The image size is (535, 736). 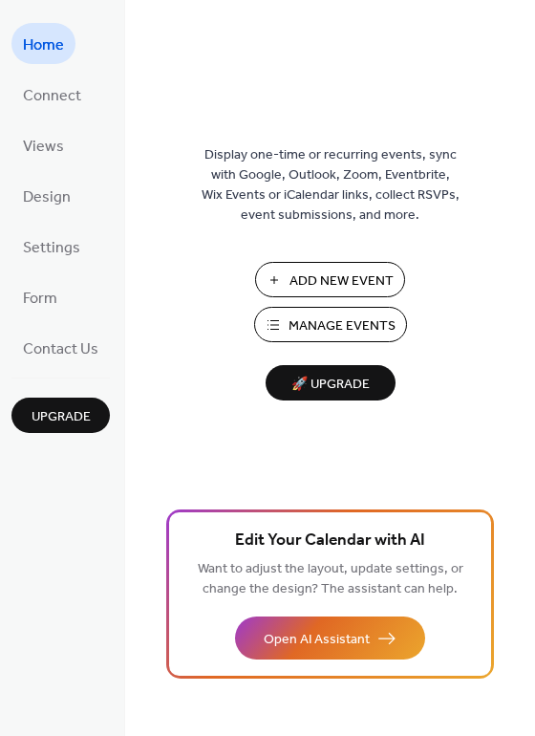 What do you see at coordinates (331, 382) in the screenshot?
I see `button: 🚀 Upgrade` at bounding box center [331, 382].